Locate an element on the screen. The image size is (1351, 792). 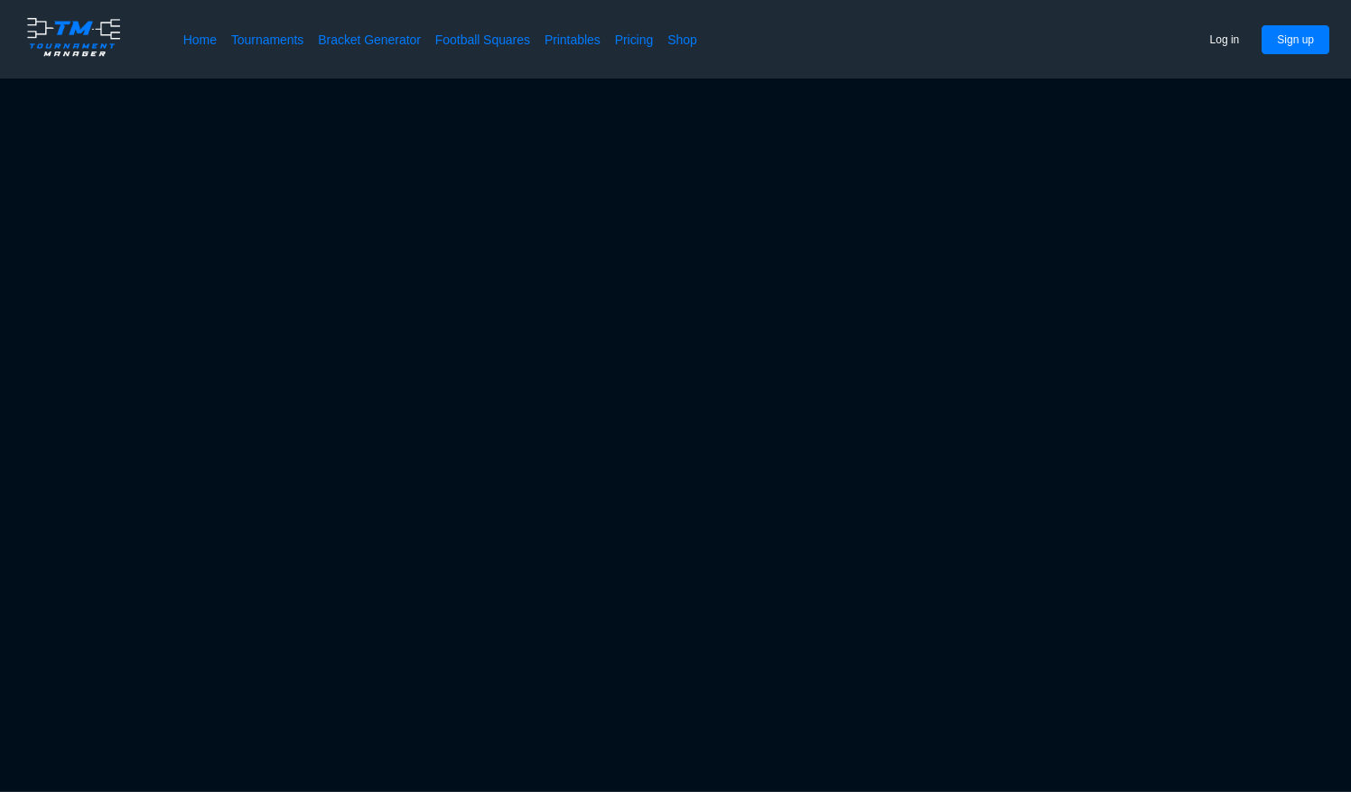
a: Bracket Generator is located at coordinates (369, 40).